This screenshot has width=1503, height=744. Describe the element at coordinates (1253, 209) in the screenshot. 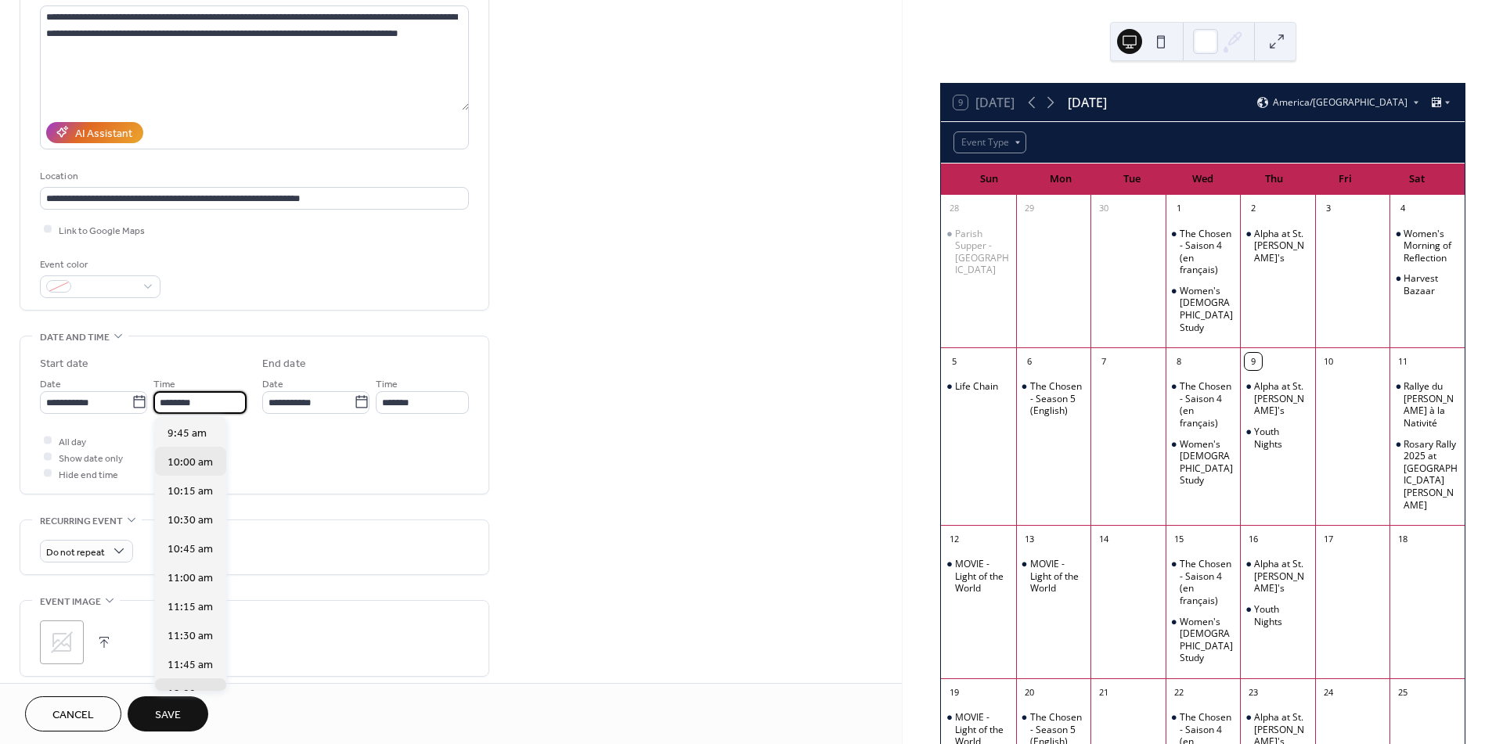

I see `div: 2` at that location.